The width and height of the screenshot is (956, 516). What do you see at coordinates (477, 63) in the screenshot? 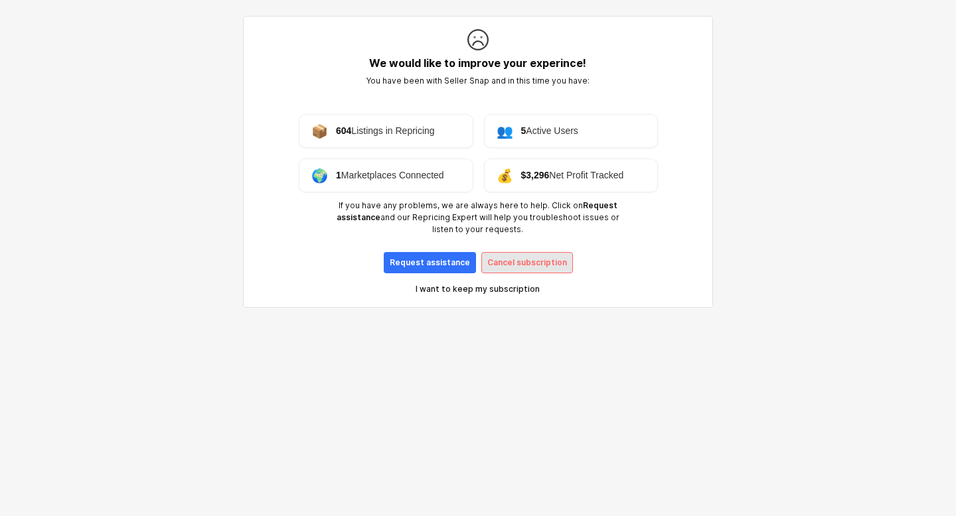
I see `h5: We would like to improve your experince!` at bounding box center [477, 63].